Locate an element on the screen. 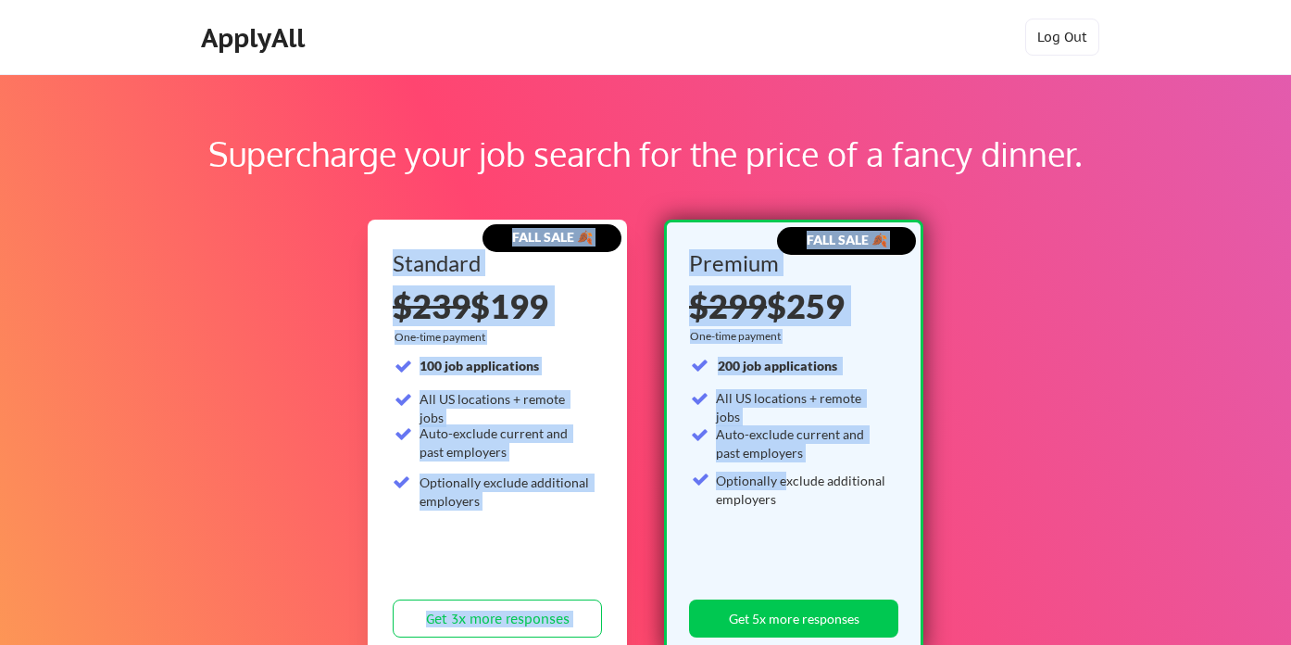 This screenshot has width=1291, height=645. div: Supercharge your job search for the price of a fancy dinner. is located at coordinates (646, 154).